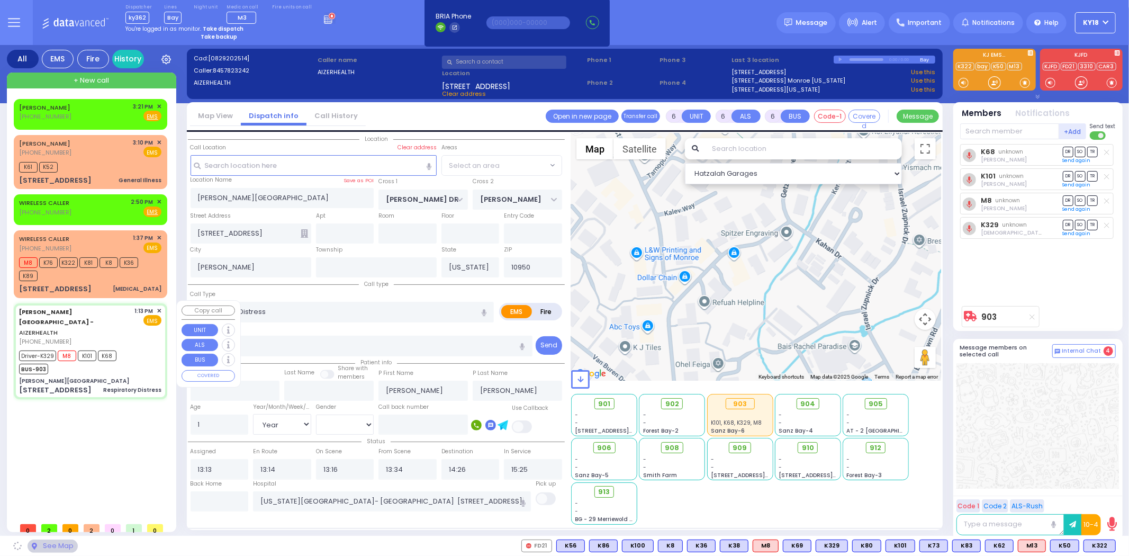  Describe the element at coordinates (143, 238) in the screenshot. I see `span: 1:37 PM` at that location.